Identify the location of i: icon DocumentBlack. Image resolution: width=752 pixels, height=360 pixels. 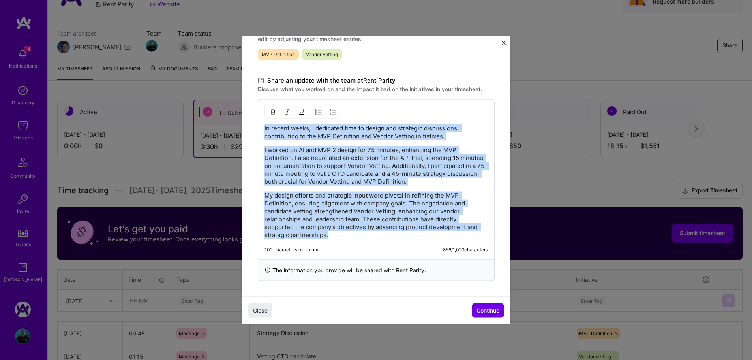
(261, 80).